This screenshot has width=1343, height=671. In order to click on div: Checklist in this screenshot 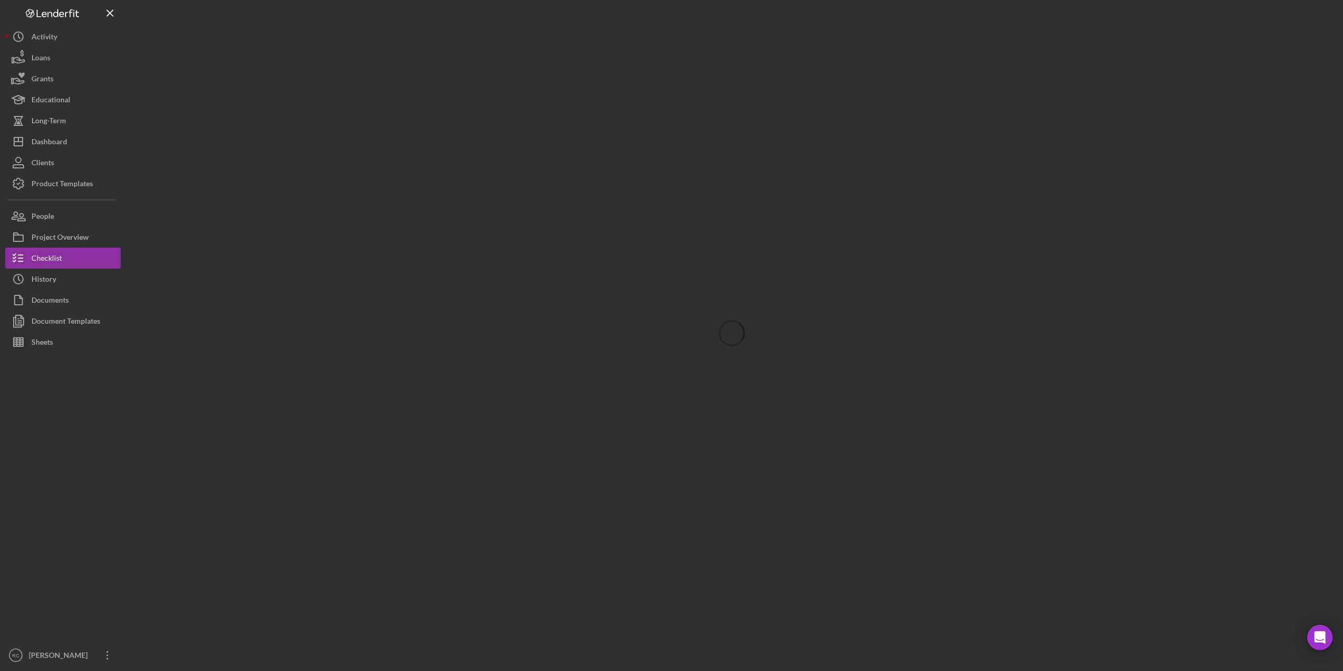, I will do `click(47, 259)`.